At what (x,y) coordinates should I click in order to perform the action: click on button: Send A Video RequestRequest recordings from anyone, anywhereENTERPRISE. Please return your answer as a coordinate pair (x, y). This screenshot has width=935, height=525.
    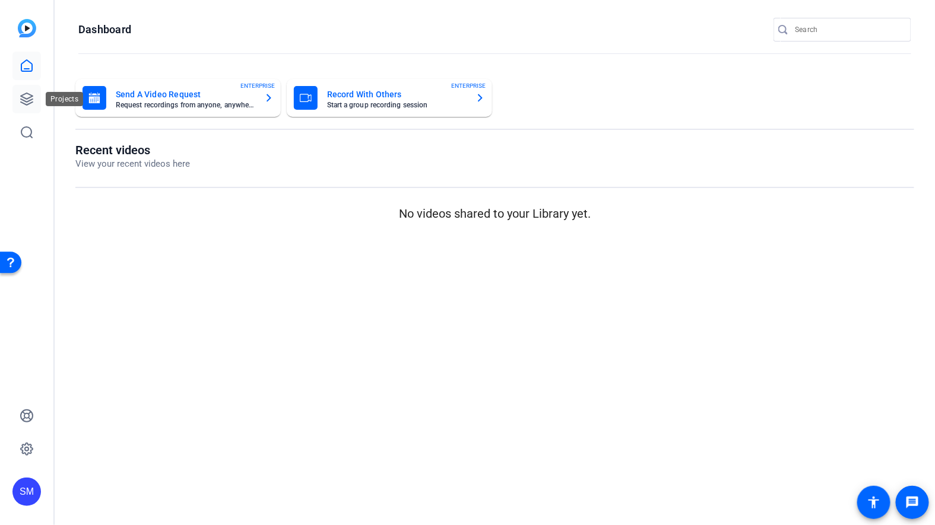
    Looking at the image, I should click on (178, 98).